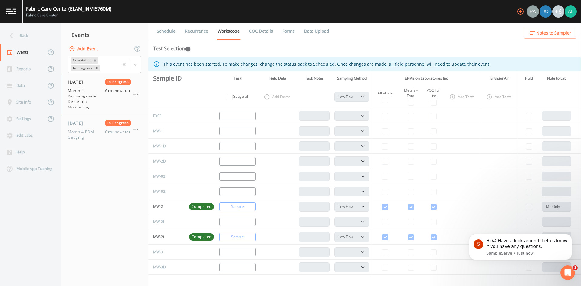 The width and height of the screenshot is (581, 286). Describe the element at coordinates (167, 237) in the screenshot. I see `td: MW-2i` at that location.